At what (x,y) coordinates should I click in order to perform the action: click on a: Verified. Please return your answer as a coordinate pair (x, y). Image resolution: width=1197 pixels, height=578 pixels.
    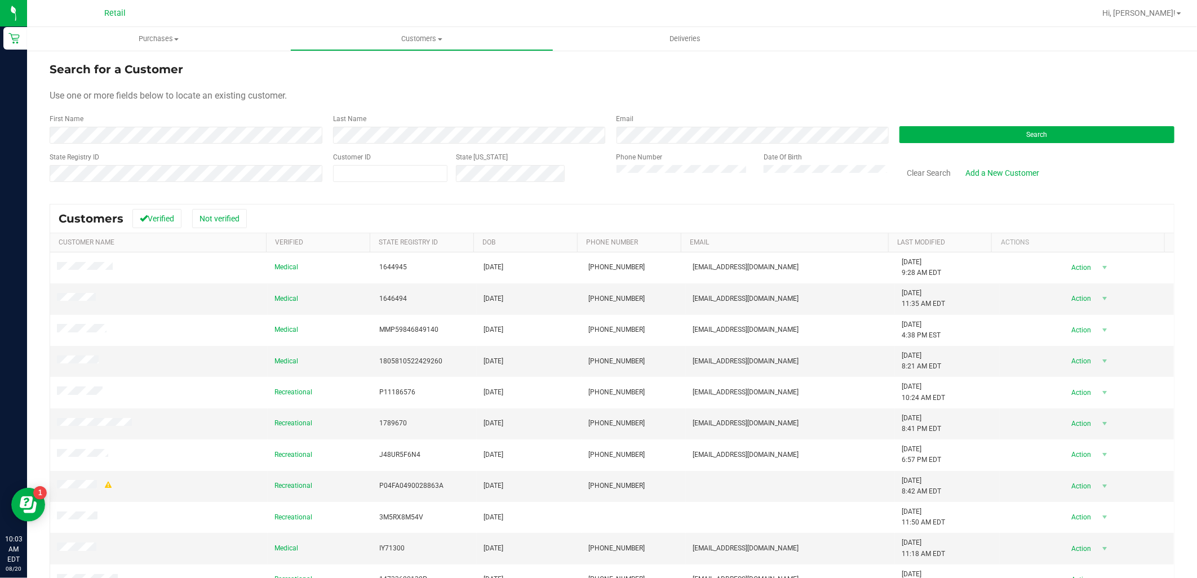
    Looking at the image, I should click on (290, 242).